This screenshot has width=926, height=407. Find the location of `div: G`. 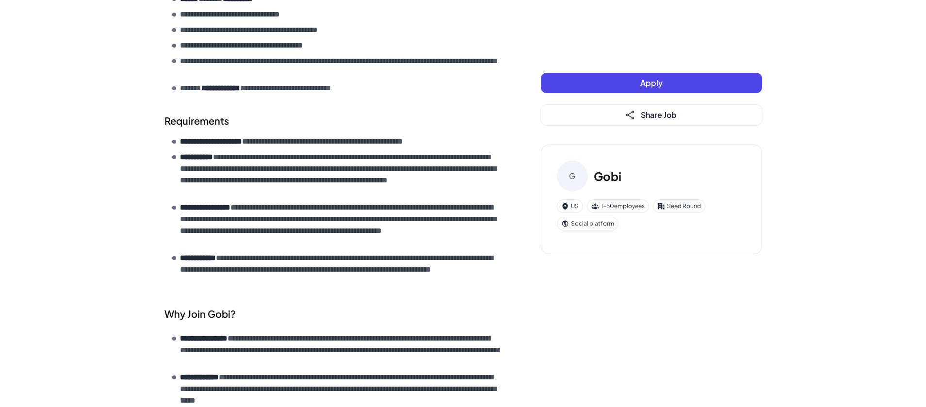

div: G is located at coordinates (572, 176).